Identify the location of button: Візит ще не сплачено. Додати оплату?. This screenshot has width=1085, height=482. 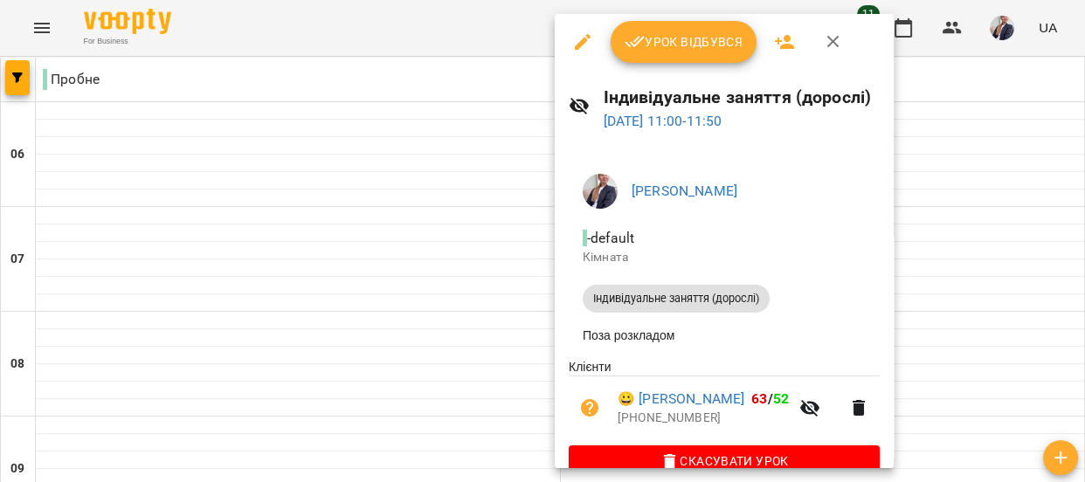
(590, 408).